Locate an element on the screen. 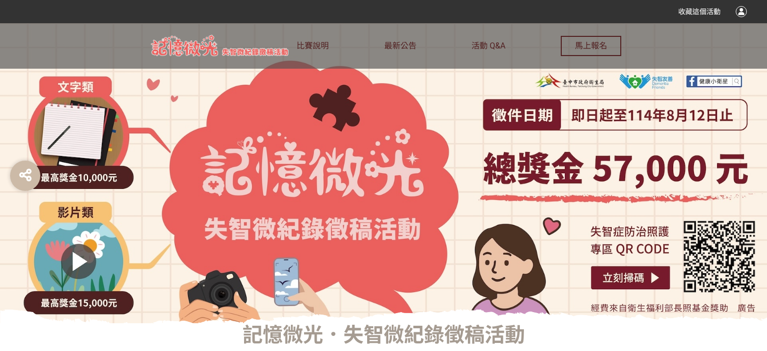 The width and height of the screenshot is (767, 351). button: 馬上報名 is located at coordinates (591, 46).